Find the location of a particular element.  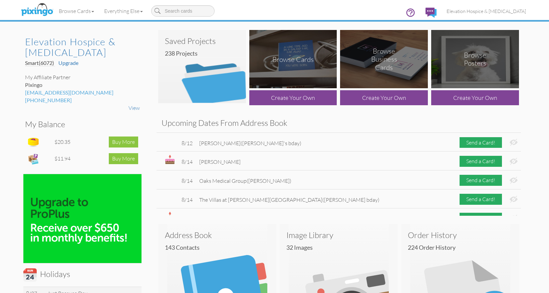

img: pixingo logo is located at coordinates (37, 10).